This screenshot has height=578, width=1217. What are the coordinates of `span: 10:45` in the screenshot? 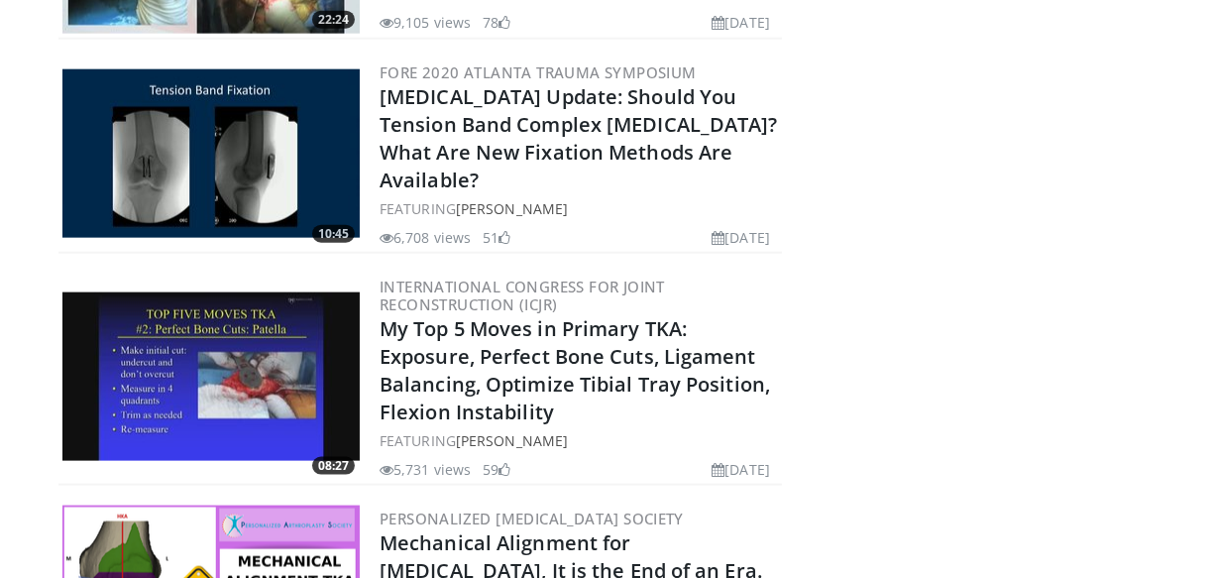 It's located at (333, 234).